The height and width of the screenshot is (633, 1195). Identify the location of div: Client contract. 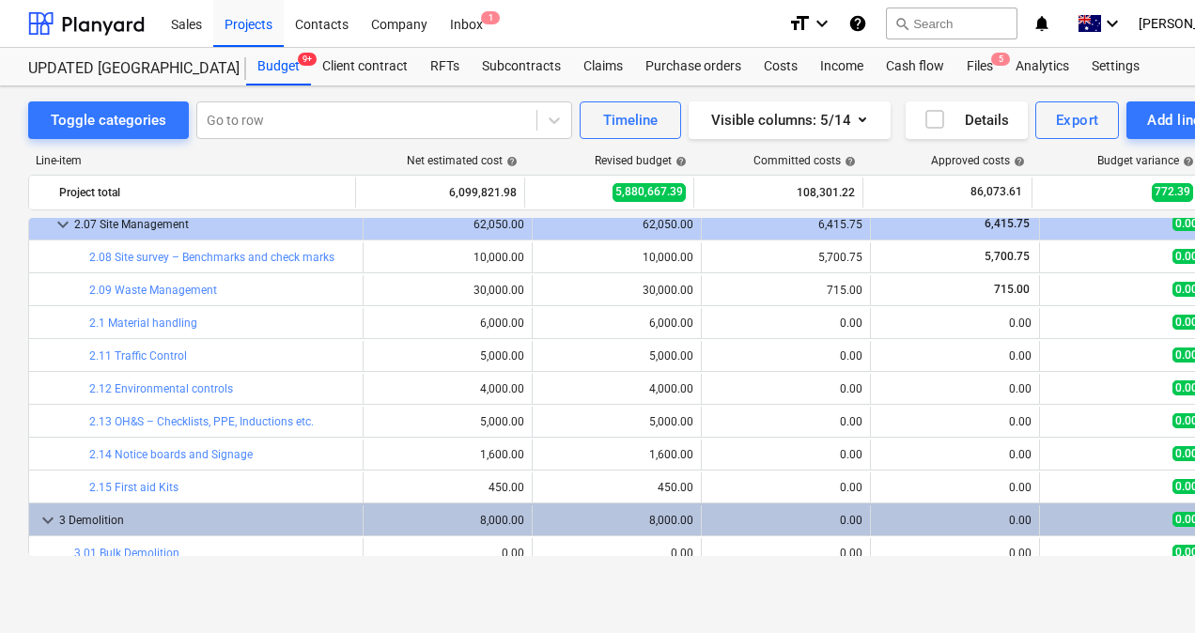
(365, 67).